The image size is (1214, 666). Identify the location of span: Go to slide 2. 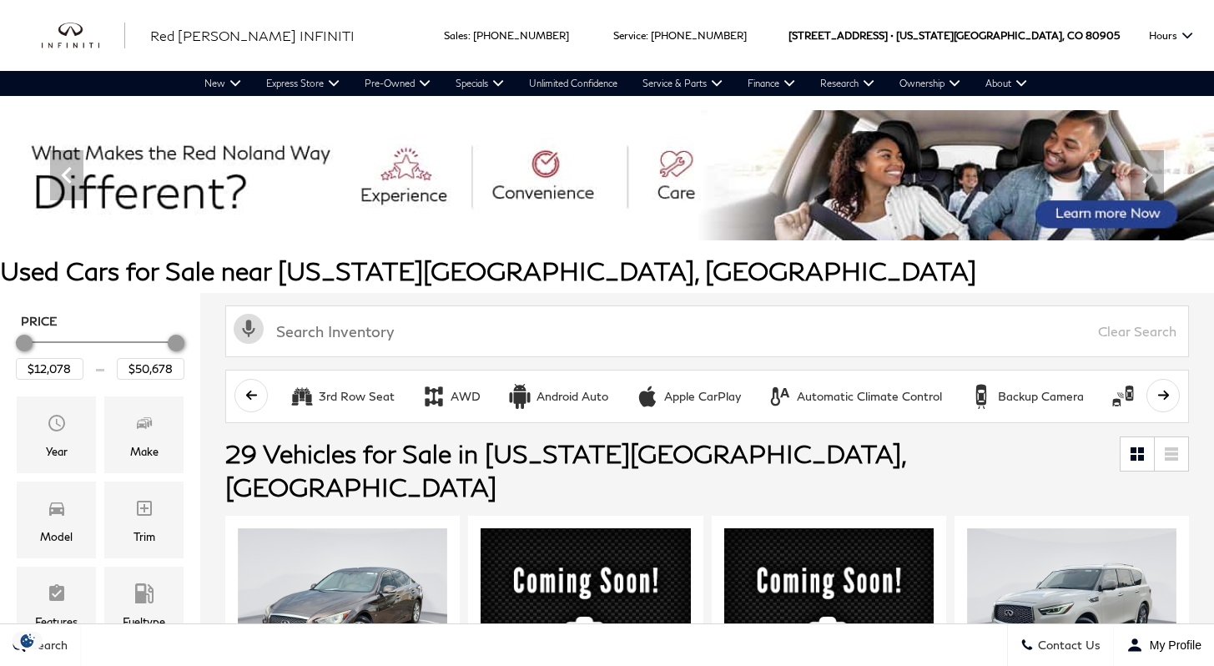
(596, 218).